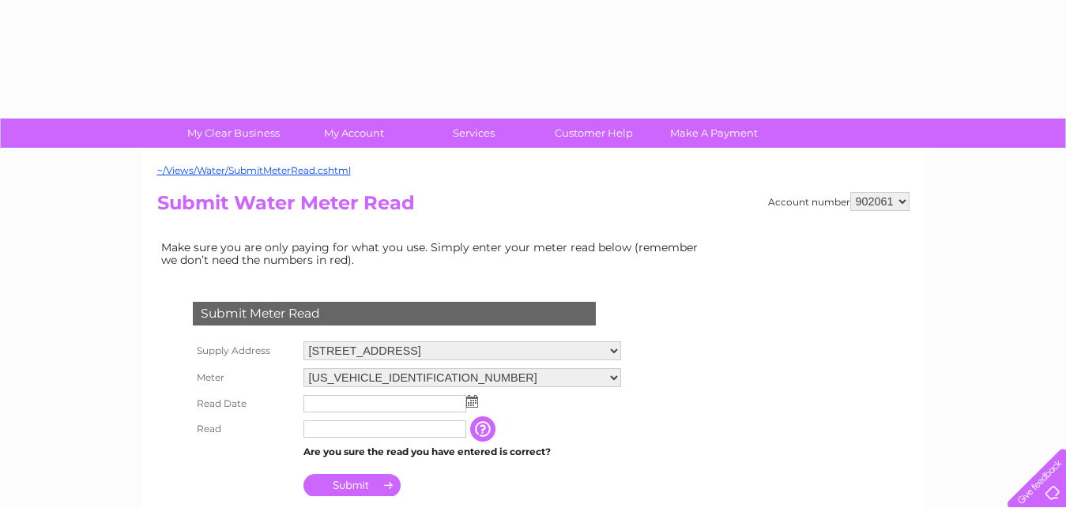 This screenshot has height=508, width=1066. What do you see at coordinates (593, 133) in the screenshot?
I see `a: Customer Help` at bounding box center [593, 133].